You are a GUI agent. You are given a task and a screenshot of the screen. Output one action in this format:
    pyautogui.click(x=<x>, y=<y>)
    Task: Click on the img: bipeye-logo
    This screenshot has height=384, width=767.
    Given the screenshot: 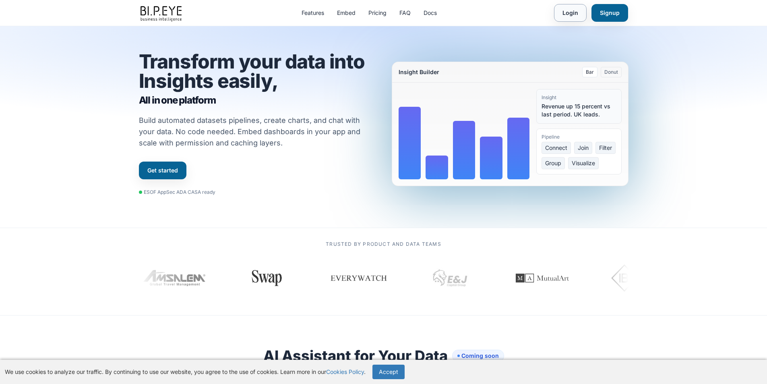 What is the action you would take?
    pyautogui.click(x=162, y=13)
    